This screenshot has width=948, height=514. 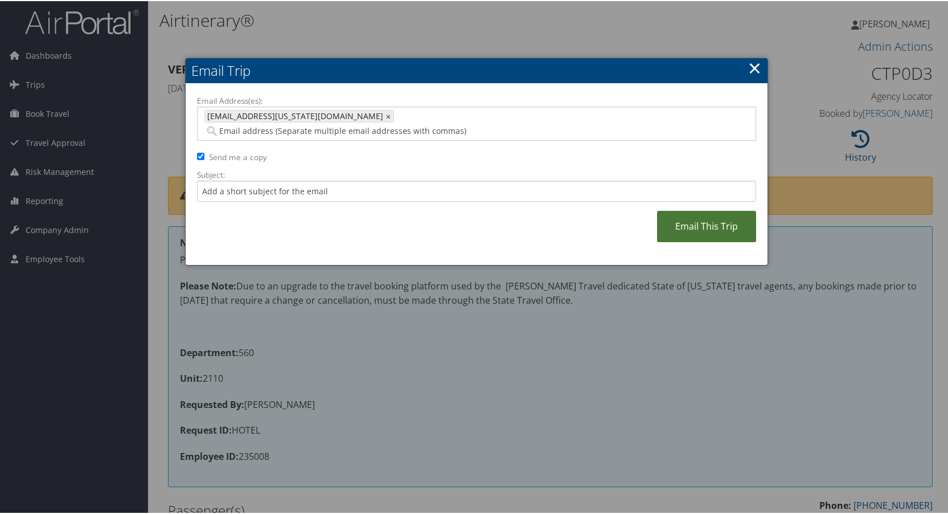 What do you see at coordinates (477, 174) in the screenshot?
I see `label: Subject:` at bounding box center [477, 174].